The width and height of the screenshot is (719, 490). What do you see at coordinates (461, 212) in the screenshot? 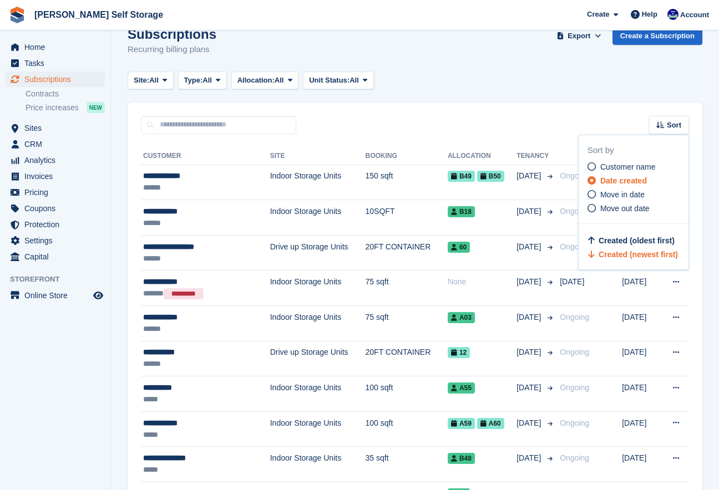
I see `span: B18` at bounding box center [461, 212].